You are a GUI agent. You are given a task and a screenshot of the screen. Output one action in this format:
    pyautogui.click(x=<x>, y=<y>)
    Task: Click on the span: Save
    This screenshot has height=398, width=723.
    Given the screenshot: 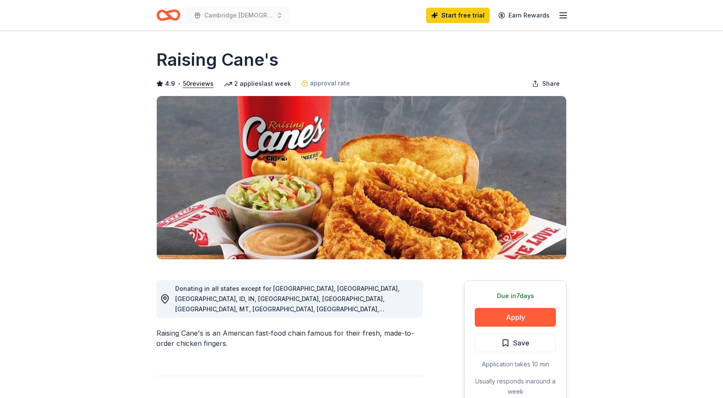 What is the action you would take?
    pyautogui.click(x=521, y=343)
    